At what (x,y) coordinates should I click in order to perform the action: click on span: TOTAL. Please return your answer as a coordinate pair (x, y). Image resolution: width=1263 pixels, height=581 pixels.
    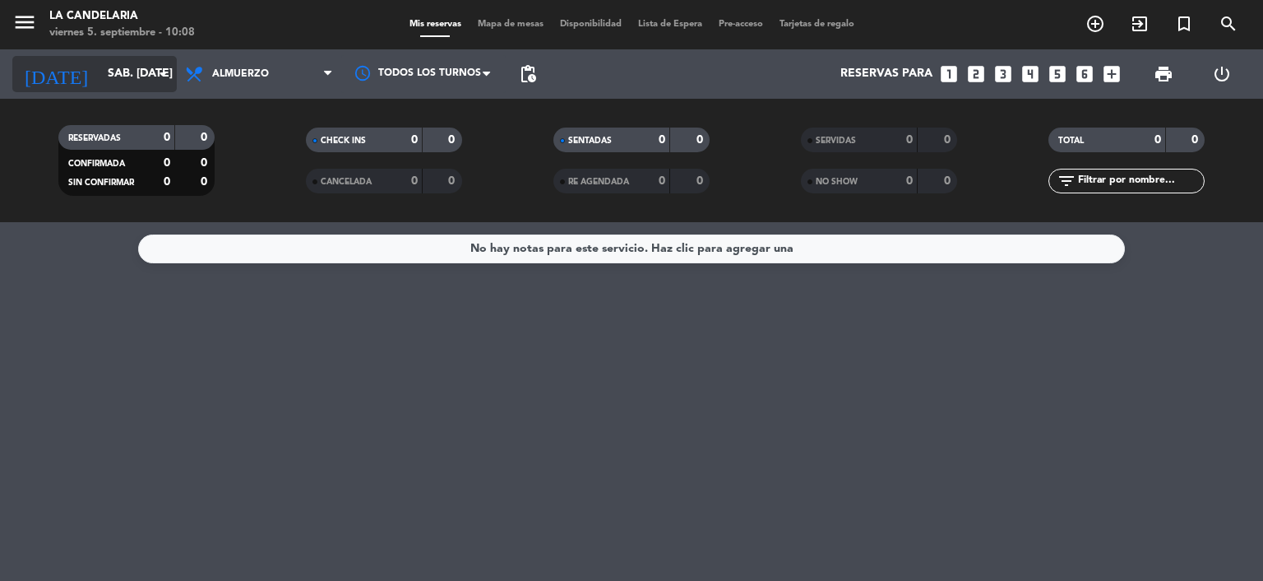
    Looking at the image, I should click on (1071, 141).